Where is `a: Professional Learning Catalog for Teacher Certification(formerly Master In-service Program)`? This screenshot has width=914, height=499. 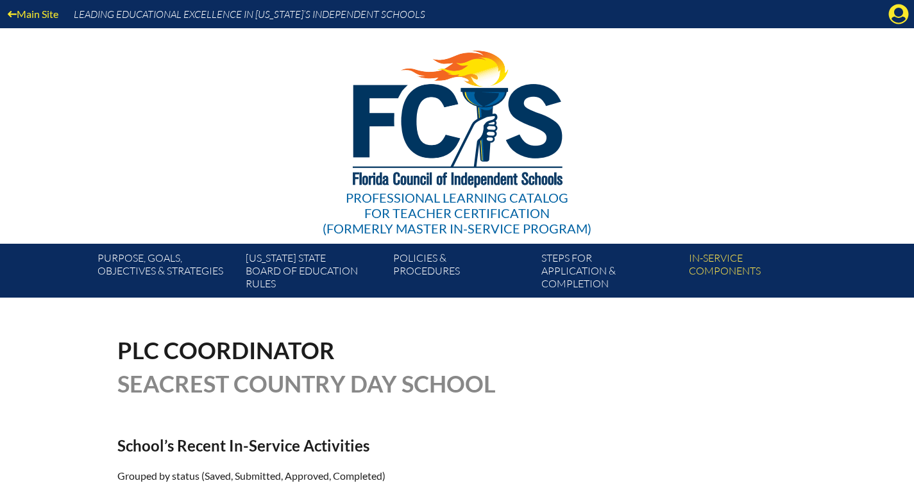
a: Professional Learning Catalog for Teacher Certification(formerly Master In-service Program) is located at coordinates (456, 132).